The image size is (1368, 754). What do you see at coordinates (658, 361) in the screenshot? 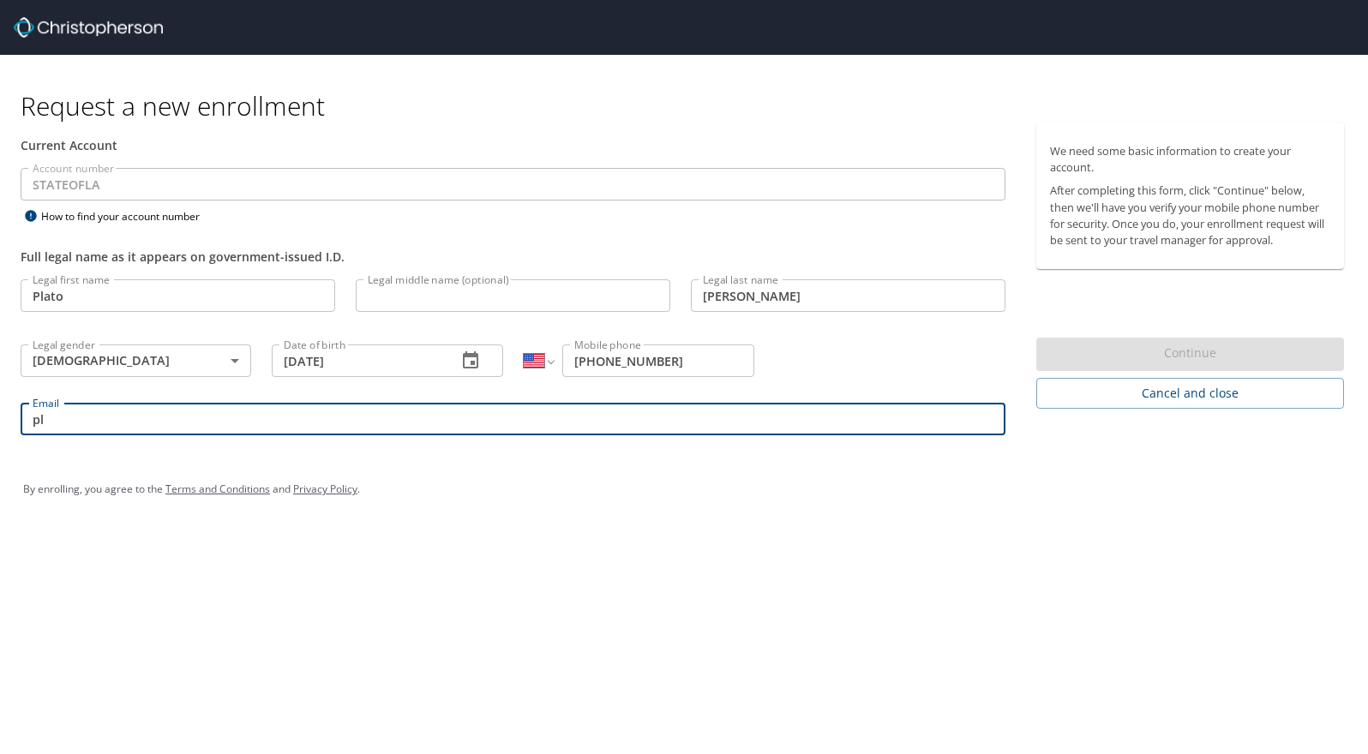
I see `input: Enter phone number` at bounding box center [658, 361].